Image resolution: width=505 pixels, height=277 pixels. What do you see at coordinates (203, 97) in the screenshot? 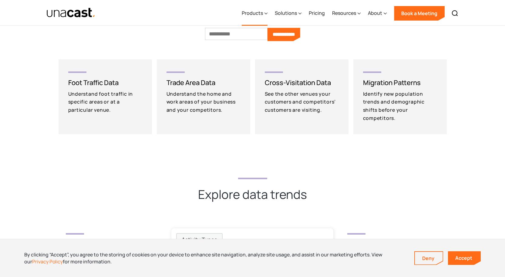
I see `a: Trade Area DataUnderstand the home and work areas of your business and your competitors.` at bounding box center [203, 97].